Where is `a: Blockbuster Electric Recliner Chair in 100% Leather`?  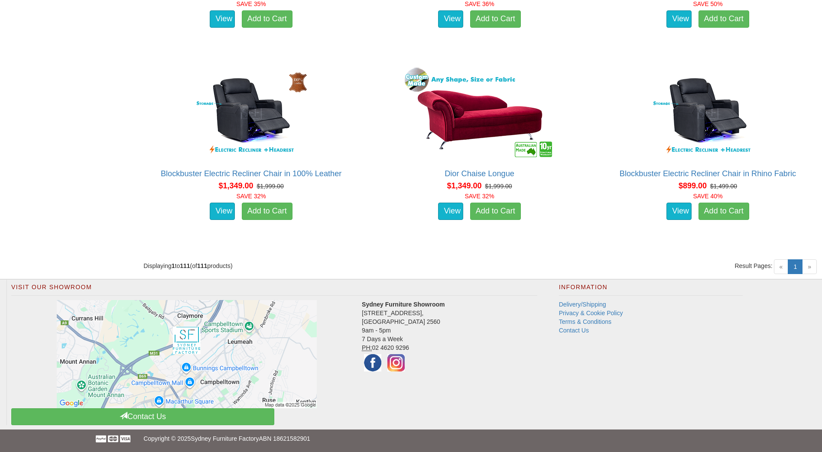
a: Blockbuster Electric Recliner Chair in 100% Leather is located at coordinates (251, 174).